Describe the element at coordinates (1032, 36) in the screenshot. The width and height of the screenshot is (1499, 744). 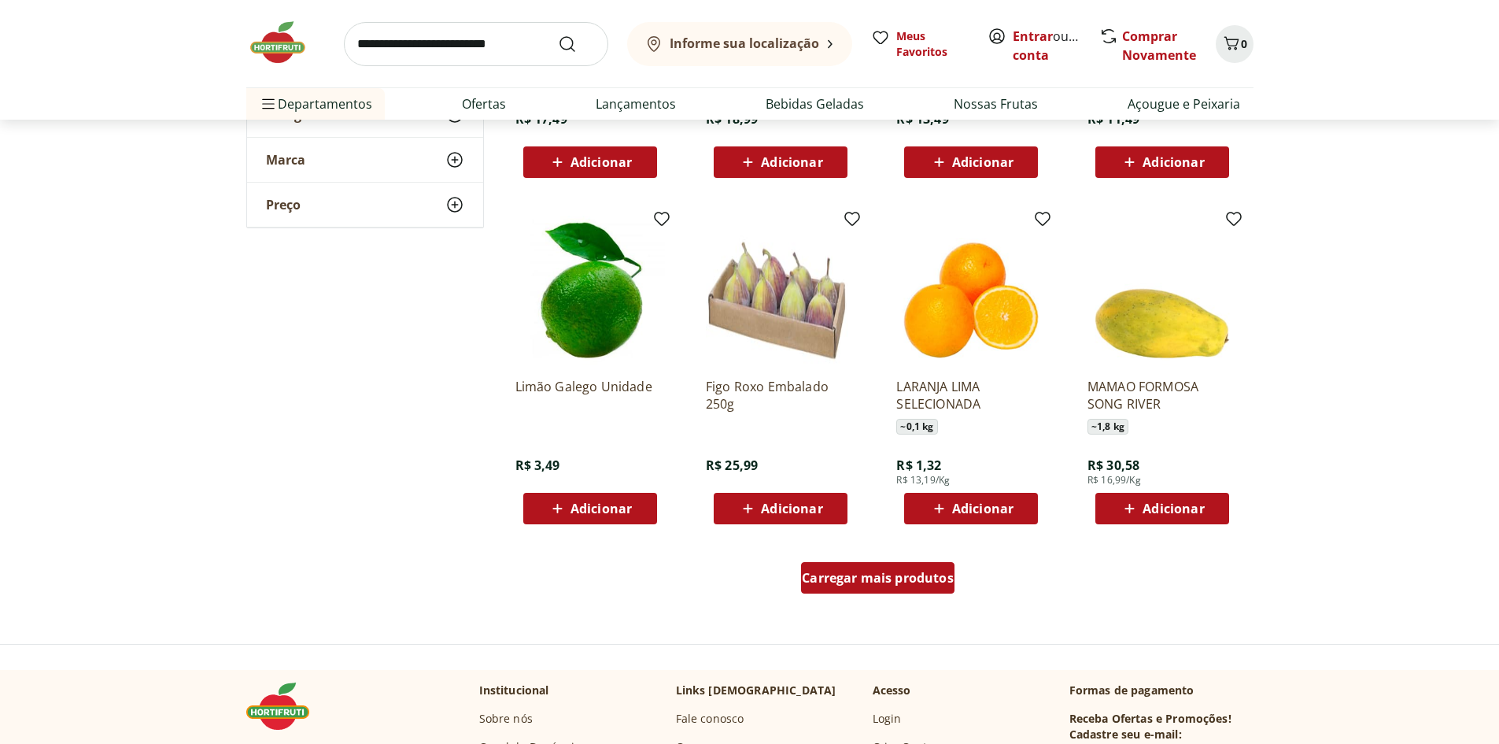
I see `a: Entrar` at that location.